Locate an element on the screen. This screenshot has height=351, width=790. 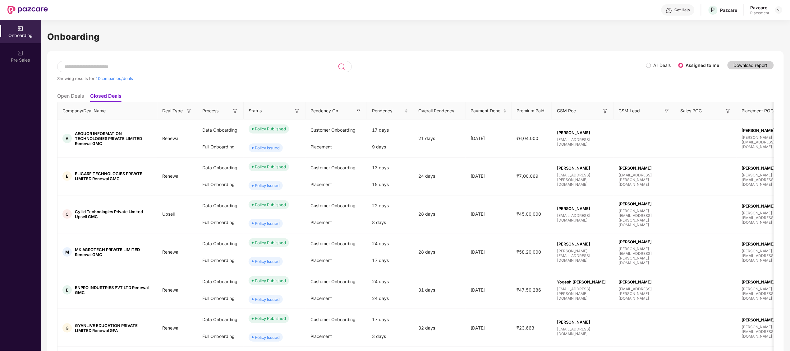
div: 9 days is located at coordinates (390, 147).